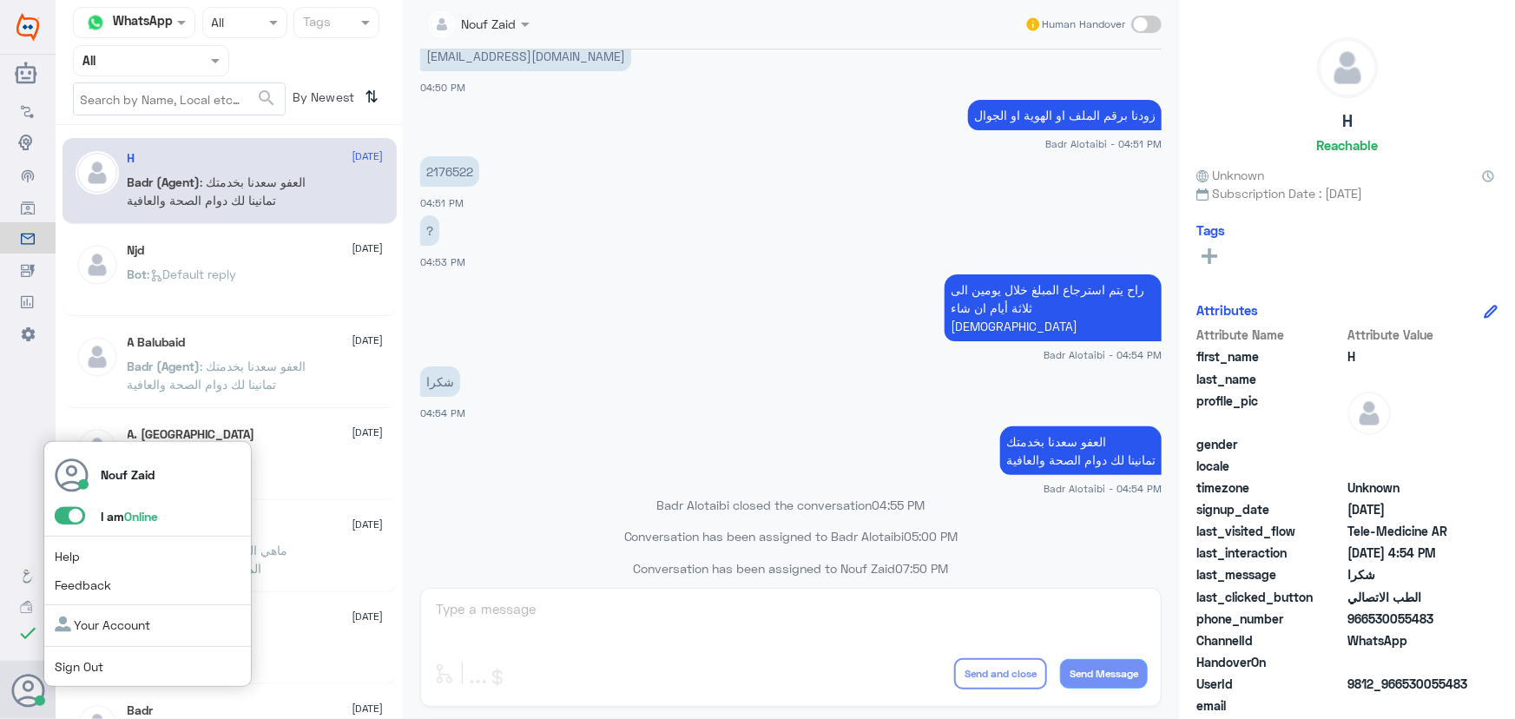  I want to click on div: Tags, so click(315, 23).